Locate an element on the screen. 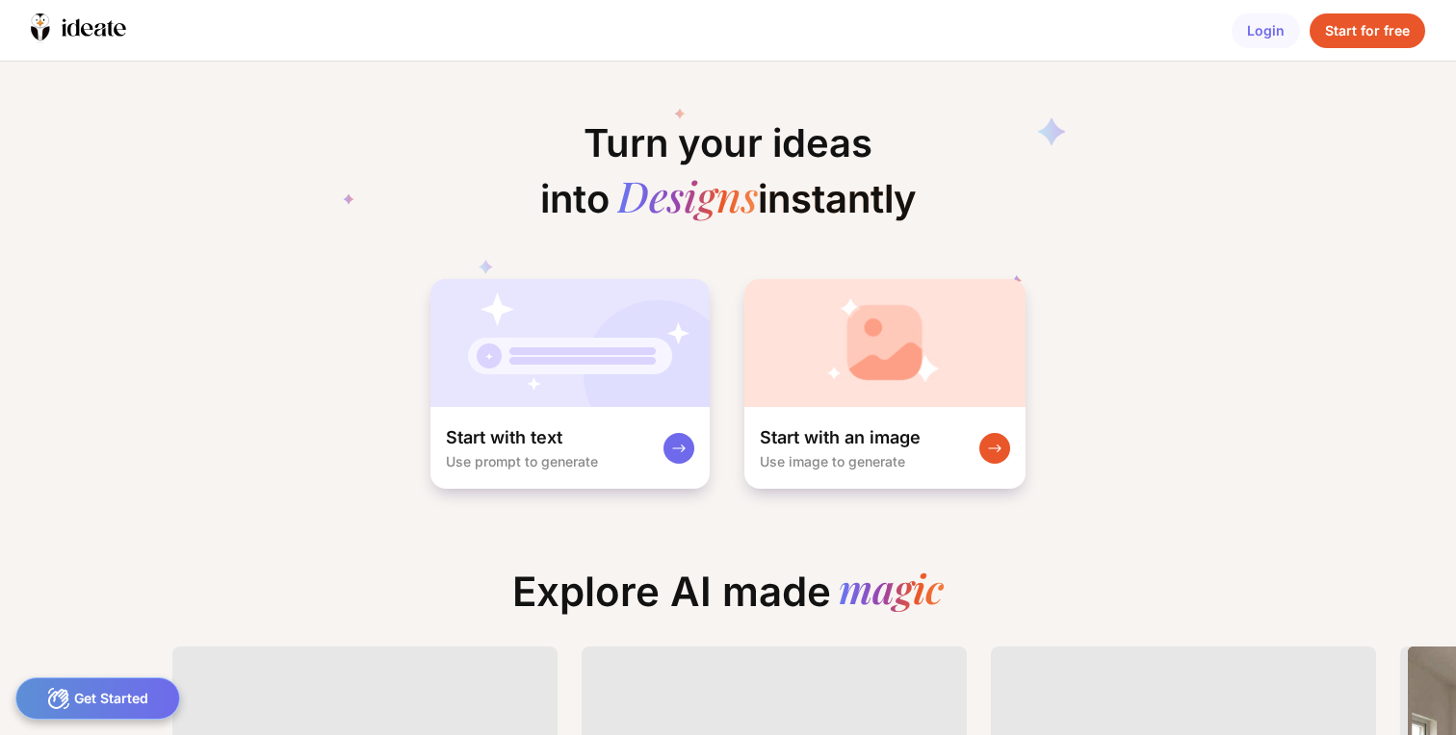  div: Use prompt to generate is located at coordinates (522, 461).